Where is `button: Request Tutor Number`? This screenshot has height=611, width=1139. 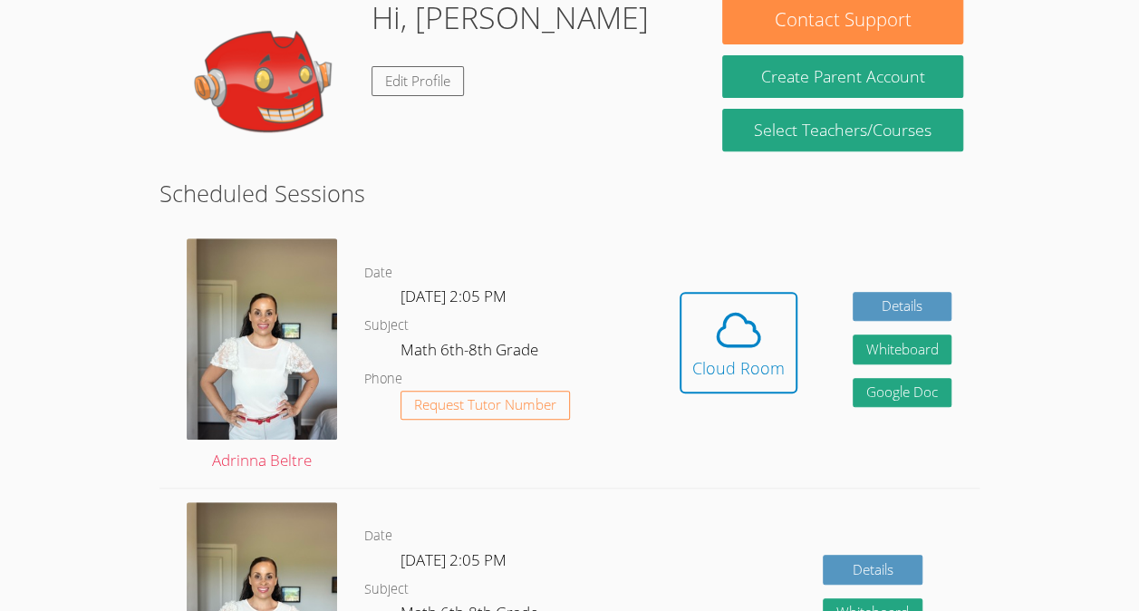
button: Request Tutor Number is located at coordinates (485, 405).